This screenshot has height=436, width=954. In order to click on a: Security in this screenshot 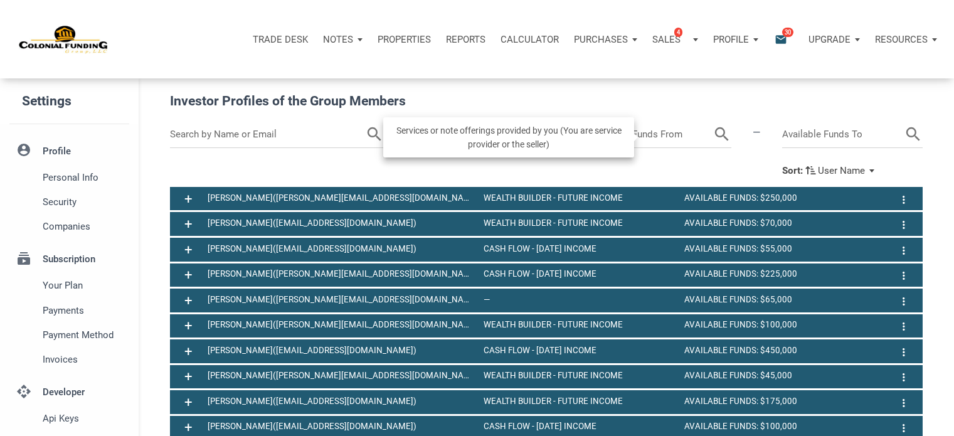, I will do `click(69, 201)`.